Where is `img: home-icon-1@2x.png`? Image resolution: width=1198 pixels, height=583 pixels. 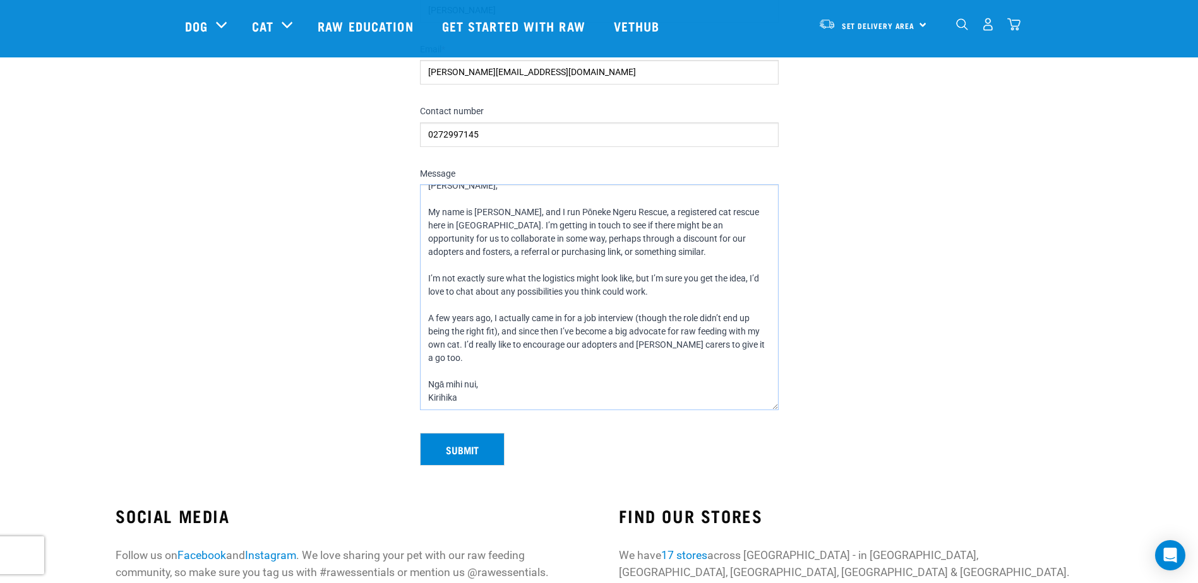 img: home-icon-1@2x.png is located at coordinates (962, 24).